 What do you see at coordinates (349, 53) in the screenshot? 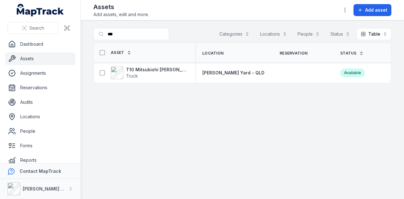
I see `span: Status` at bounding box center [349, 53].